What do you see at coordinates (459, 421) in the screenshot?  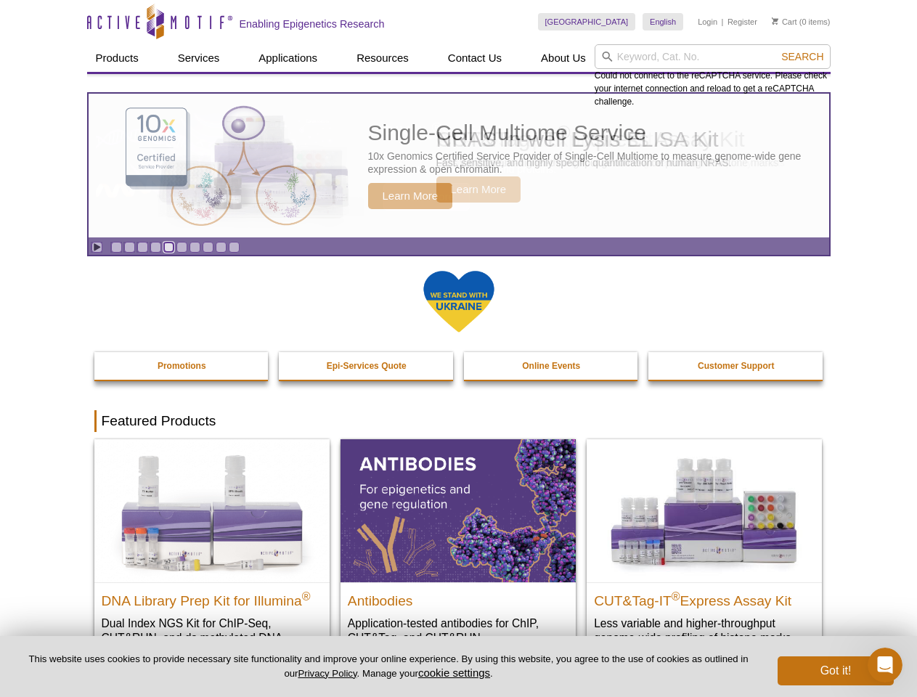 I see `h2: Featured Products` at bounding box center [459, 421].